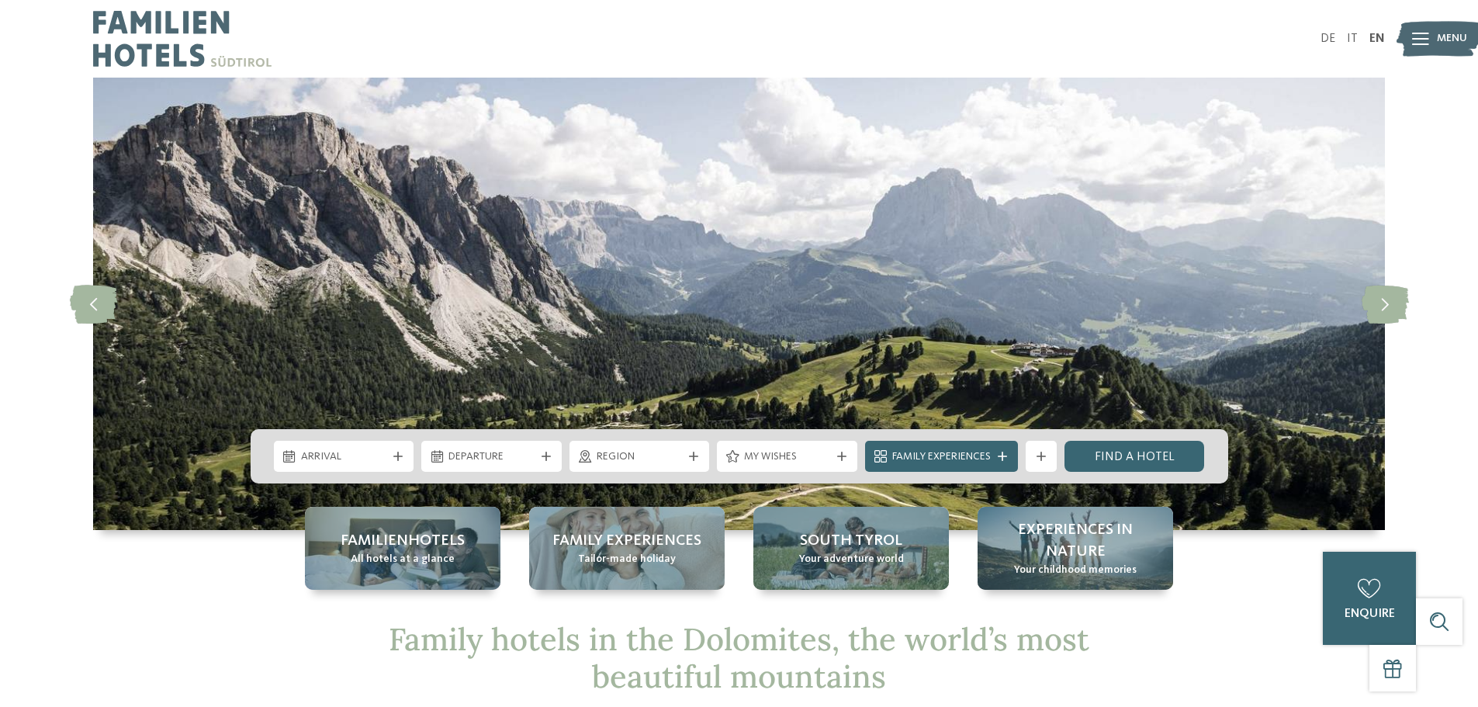  Describe the element at coordinates (639, 457) in the screenshot. I see `span: Region` at that location.